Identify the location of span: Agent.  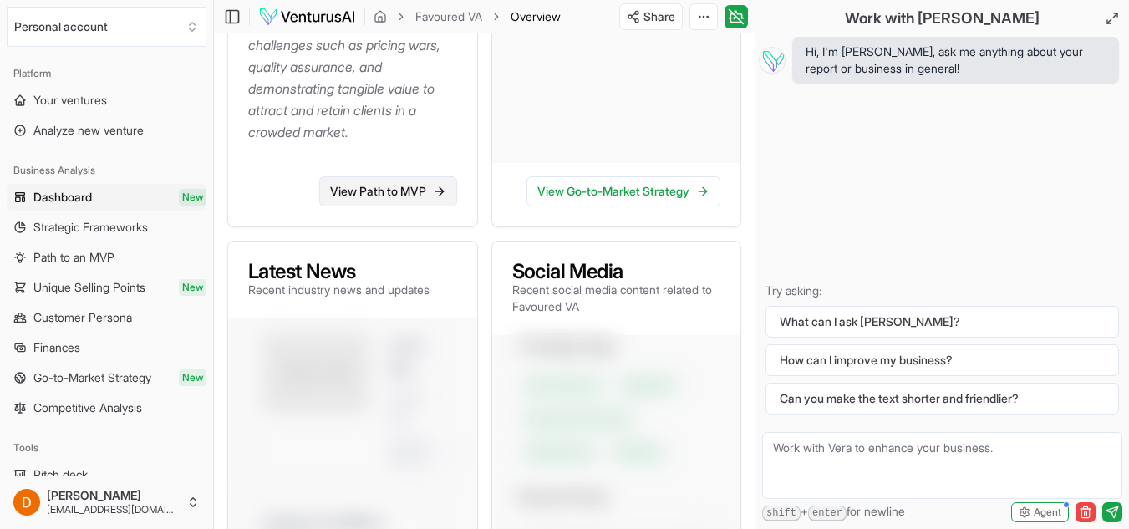
(1048, 512).